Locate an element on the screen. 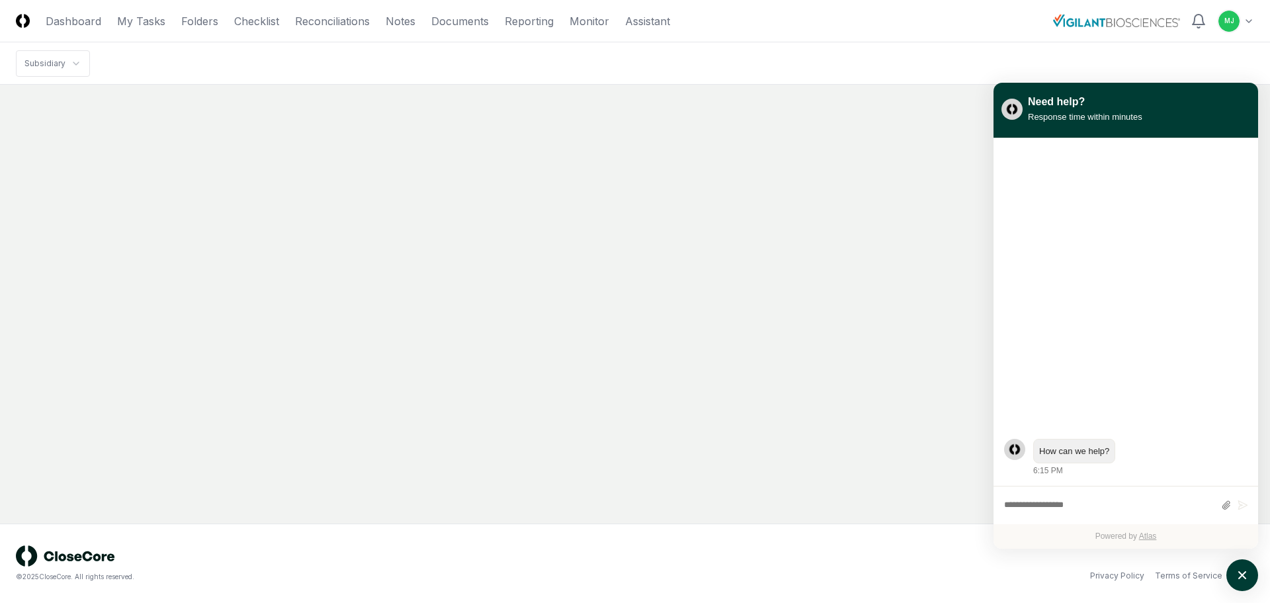 The width and height of the screenshot is (1270, 603). img: Vigilant Biosciences logo is located at coordinates (1116, 21).